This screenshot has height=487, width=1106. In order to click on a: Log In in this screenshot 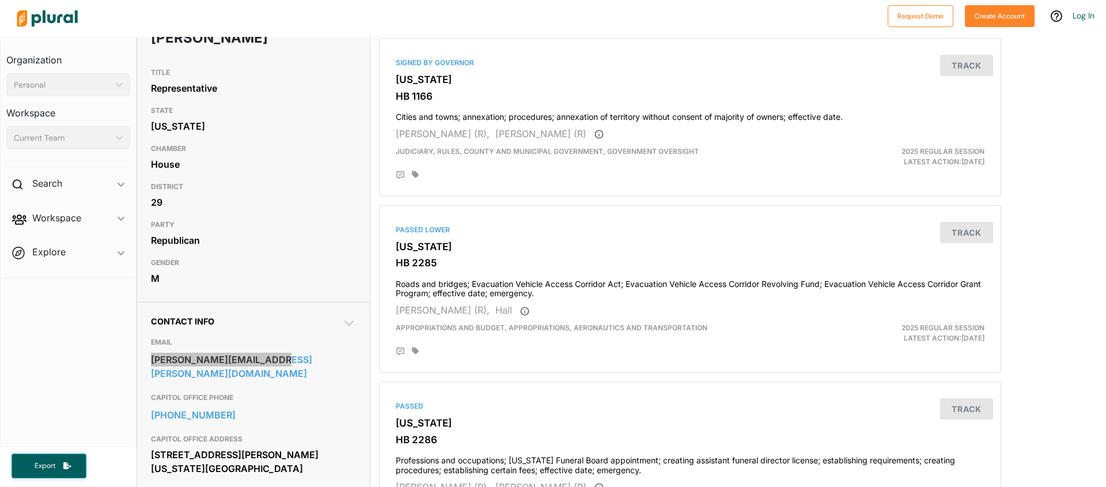, I will do `click(1083, 16)`.